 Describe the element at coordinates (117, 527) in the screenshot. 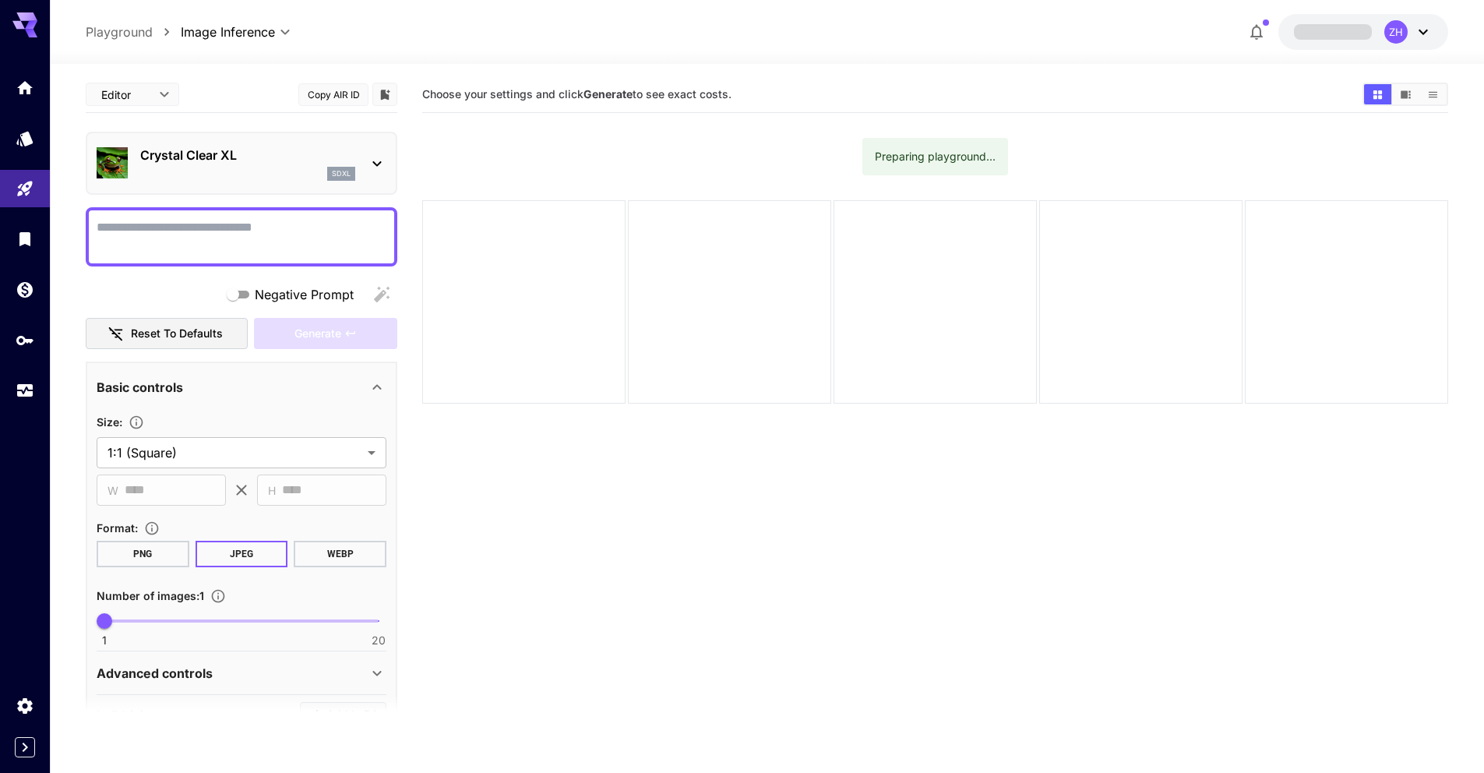

I see `span: Format :` at that location.